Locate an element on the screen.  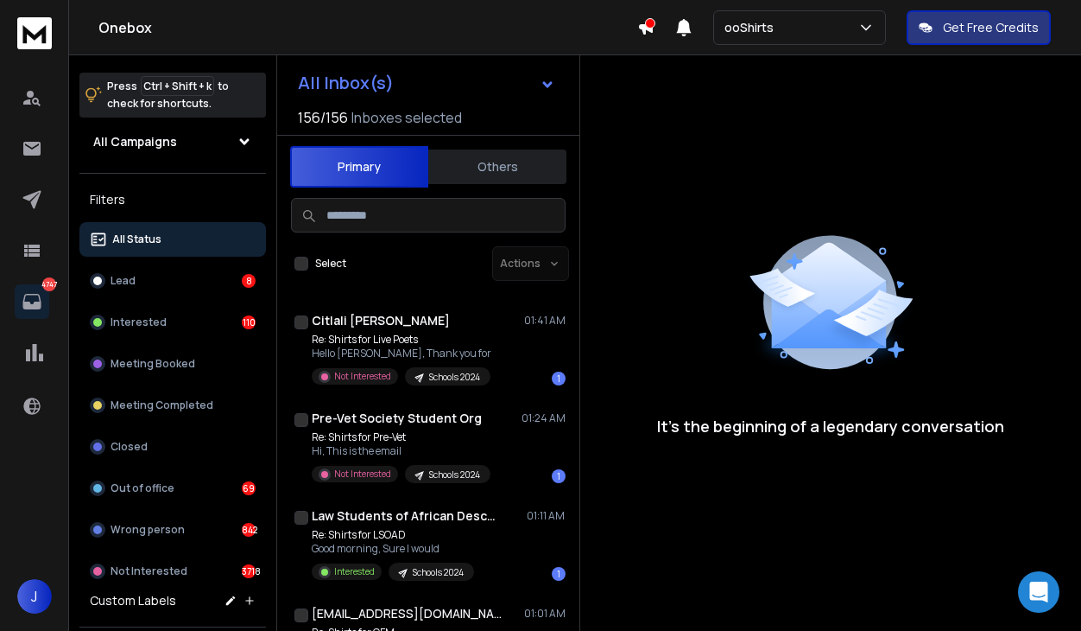
p: ooShirts is located at coordinates (752, 28).